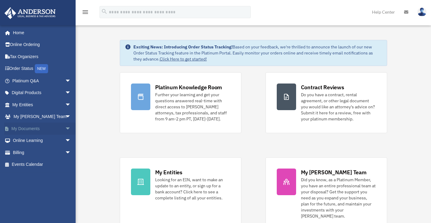 Image resolution: width=431 pixels, height=223 pixels. Describe the element at coordinates (85, 12) in the screenshot. I see `i: menu` at that location.